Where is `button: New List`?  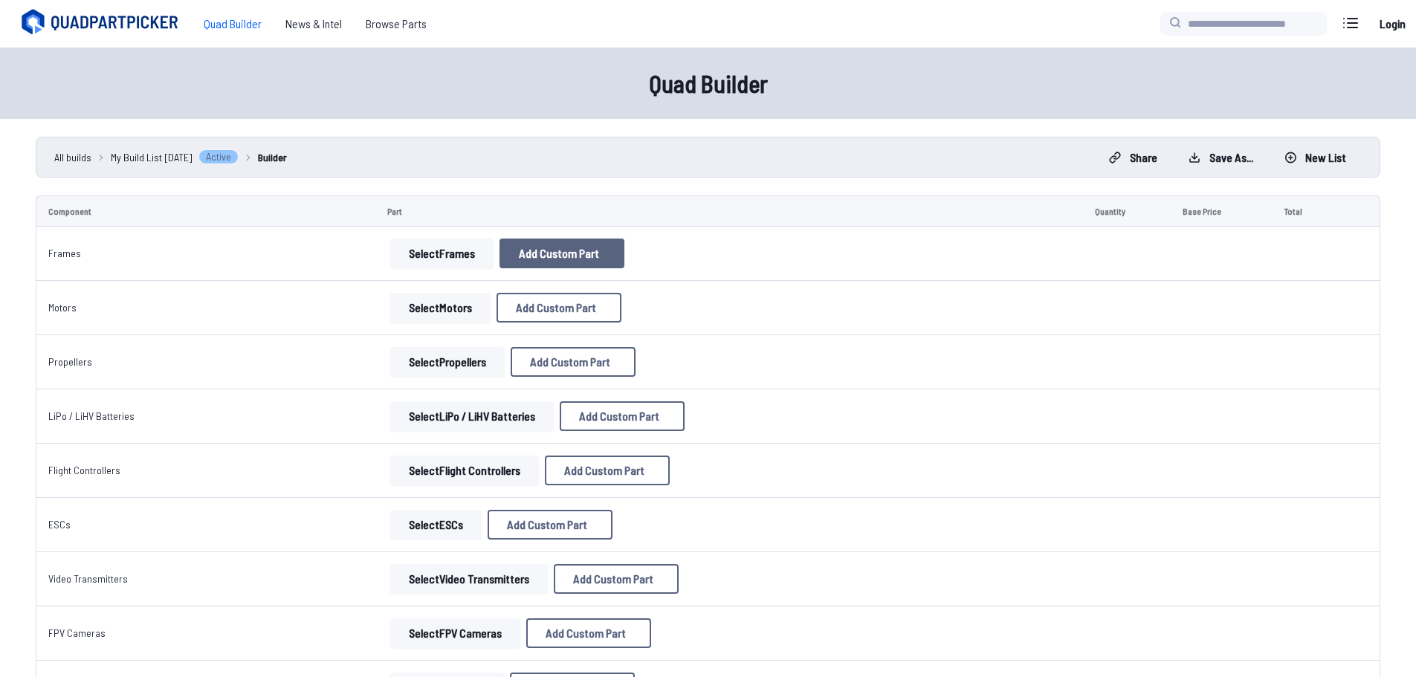 button: New List is located at coordinates (1315, 158).